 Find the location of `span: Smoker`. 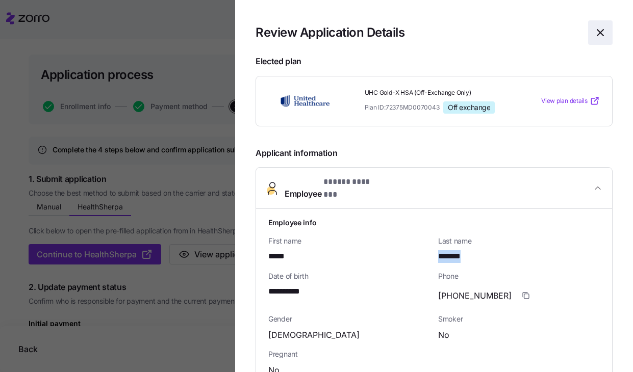

span: Smoker is located at coordinates (519, 319).